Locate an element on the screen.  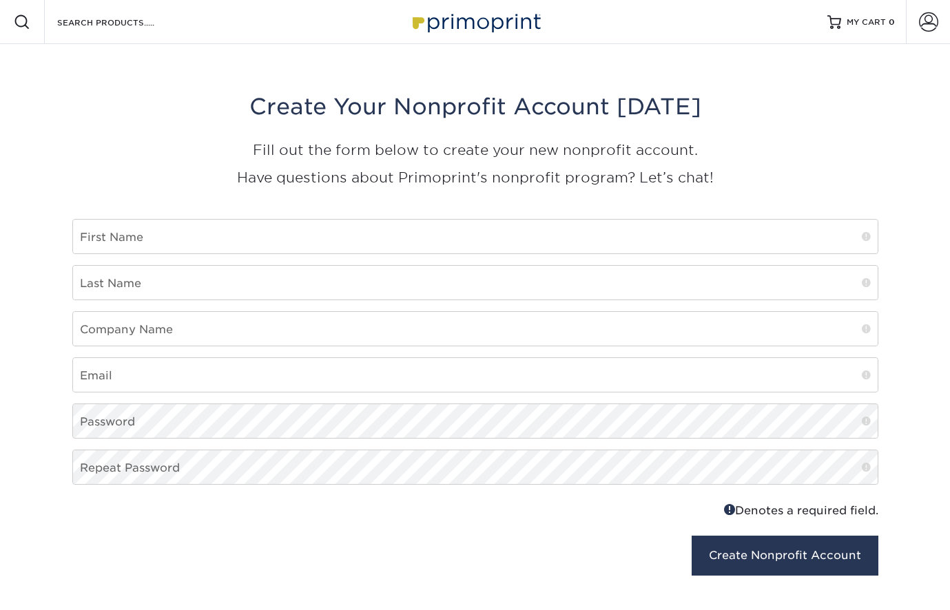
img: Primoprint is located at coordinates (475, 21).